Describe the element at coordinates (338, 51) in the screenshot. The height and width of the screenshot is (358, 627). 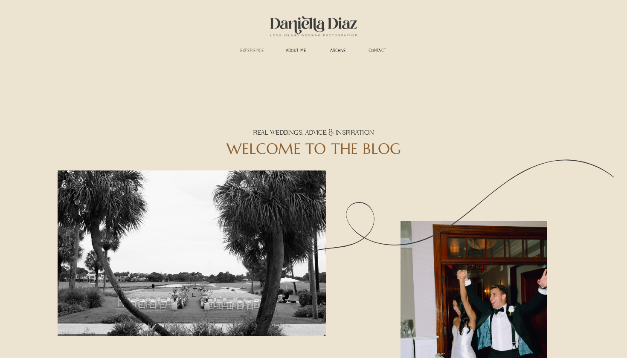
I see `a: ARCHIVE` at that location.